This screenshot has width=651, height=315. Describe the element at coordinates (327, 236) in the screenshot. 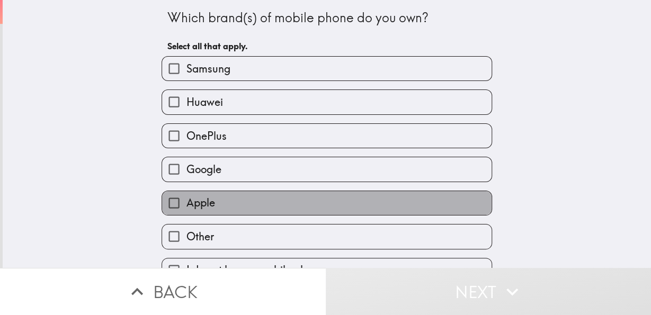

I see `button: Other` at that location.